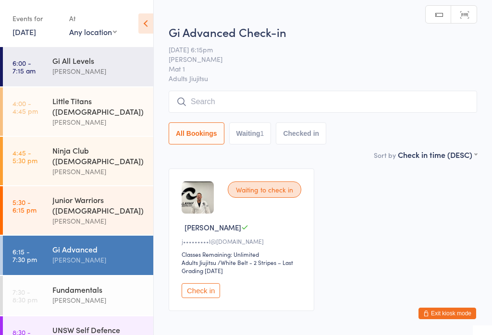  Describe the element at coordinates (25, 296) in the screenshot. I see `time: 7:30 - 8:30 pm` at that location.